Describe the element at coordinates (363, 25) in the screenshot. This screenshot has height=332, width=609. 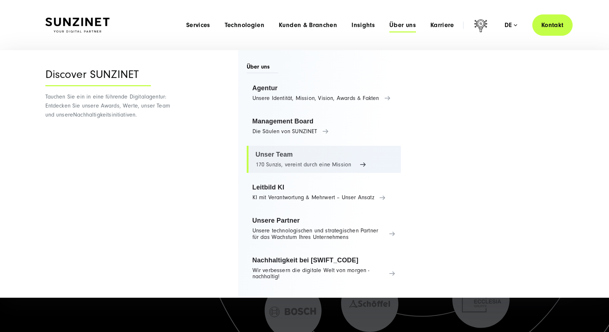
I see `a: Insights` at that location.